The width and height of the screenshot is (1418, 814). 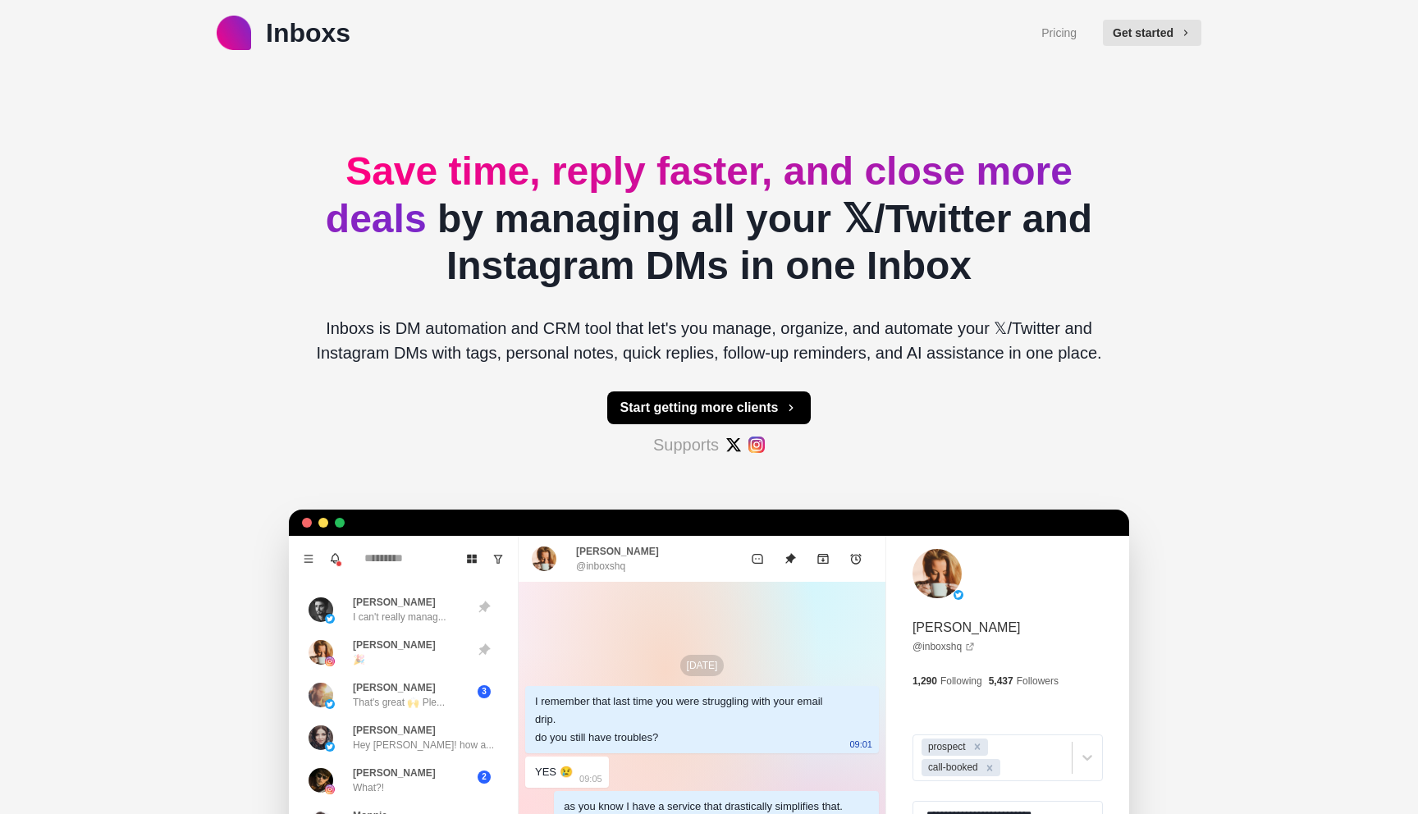 What do you see at coordinates (856, 559) in the screenshot?
I see `button: Add reminder` at bounding box center [856, 559].